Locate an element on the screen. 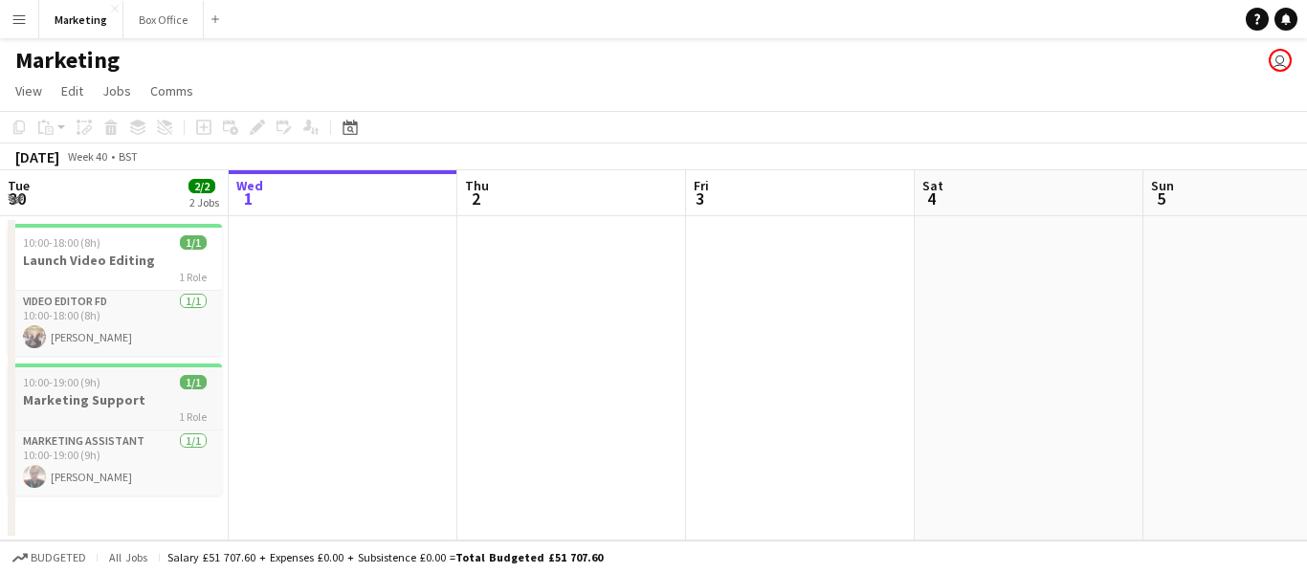  span: Edit is located at coordinates (72, 91).